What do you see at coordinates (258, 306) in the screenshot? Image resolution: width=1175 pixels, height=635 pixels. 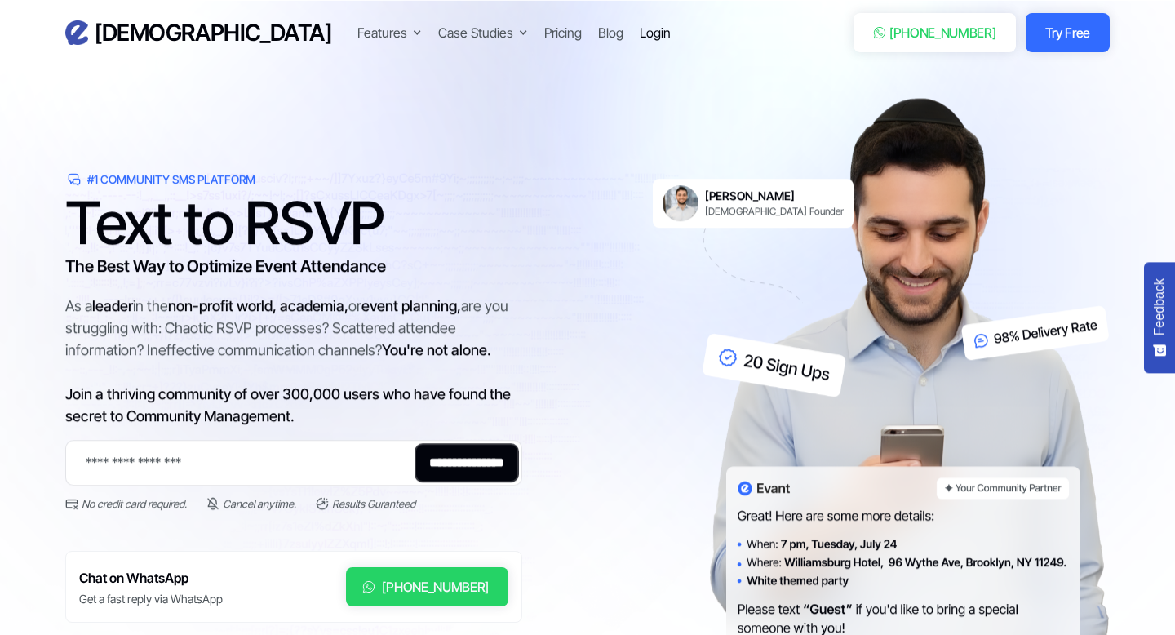 I see `span: non-profit world, academia,` at bounding box center [258, 306].